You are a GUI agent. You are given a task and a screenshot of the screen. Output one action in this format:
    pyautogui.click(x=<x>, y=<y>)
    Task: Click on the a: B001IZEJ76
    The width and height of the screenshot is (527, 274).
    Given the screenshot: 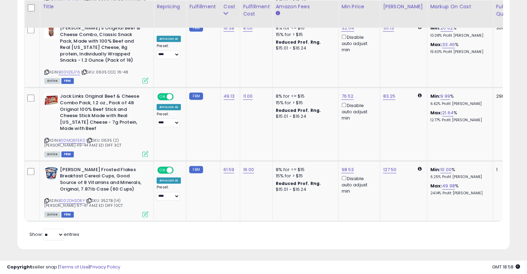 What is the action you would take?
    pyautogui.click(x=69, y=72)
    